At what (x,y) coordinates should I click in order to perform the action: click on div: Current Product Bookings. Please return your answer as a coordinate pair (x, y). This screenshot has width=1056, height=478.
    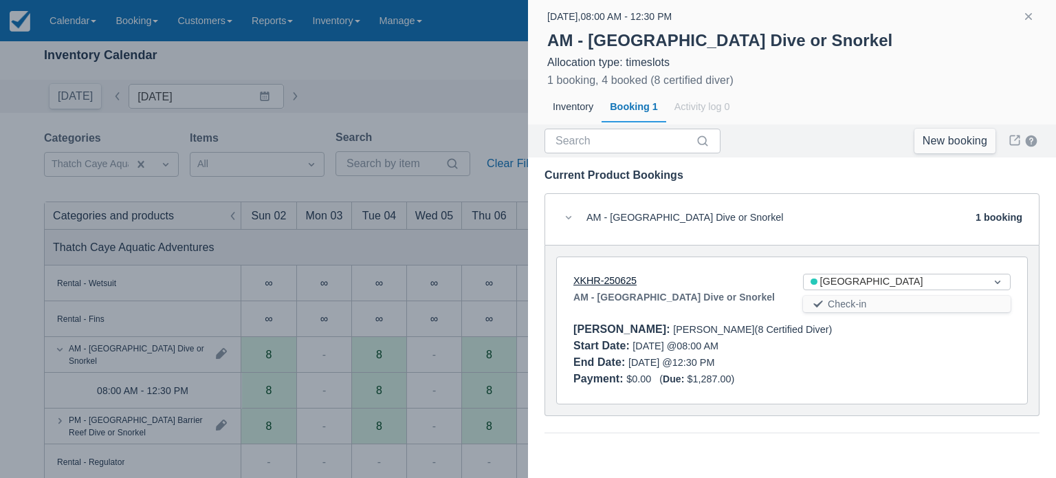
    Looking at the image, I should click on (792, 175).